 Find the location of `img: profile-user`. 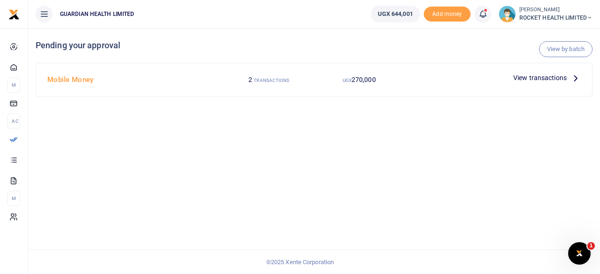

img: profile-user is located at coordinates (507, 14).